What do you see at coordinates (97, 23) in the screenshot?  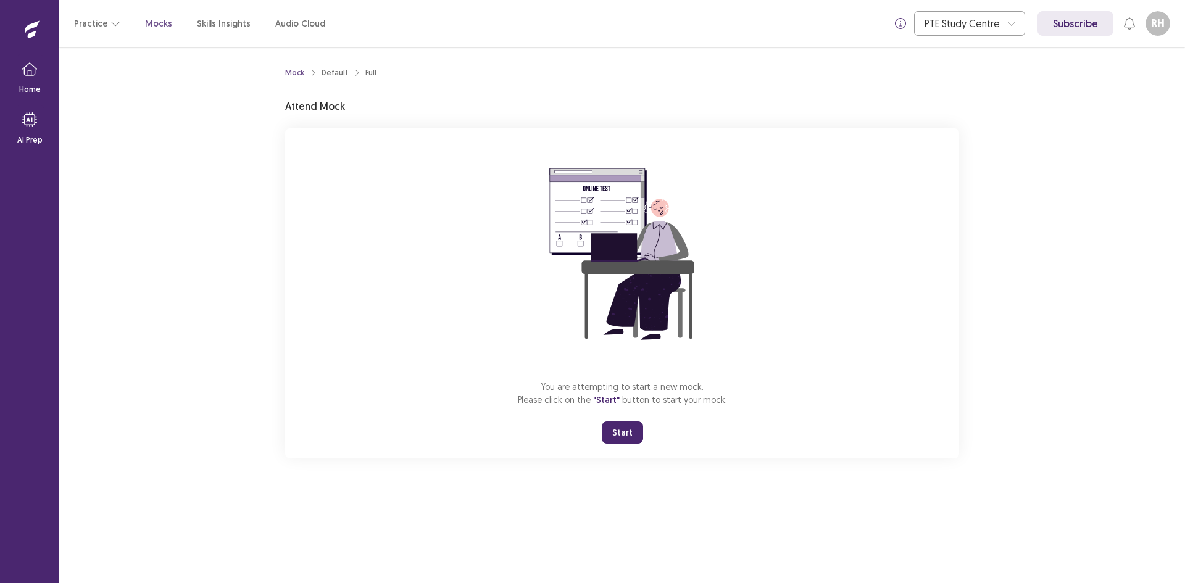 I see `button: Practice` at bounding box center [97, 23].